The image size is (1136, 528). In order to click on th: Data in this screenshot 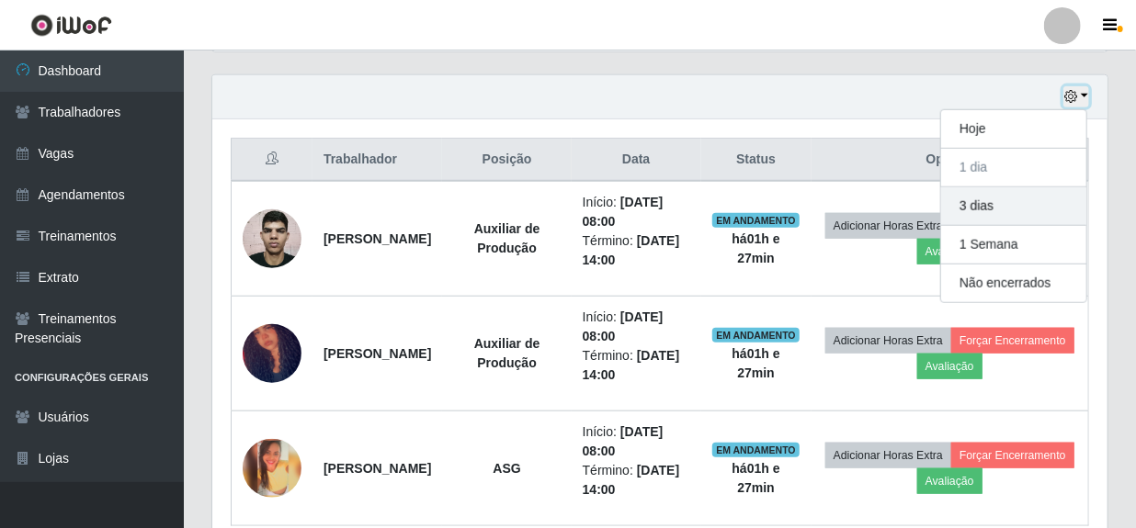, I will do `click(636, 160)`.